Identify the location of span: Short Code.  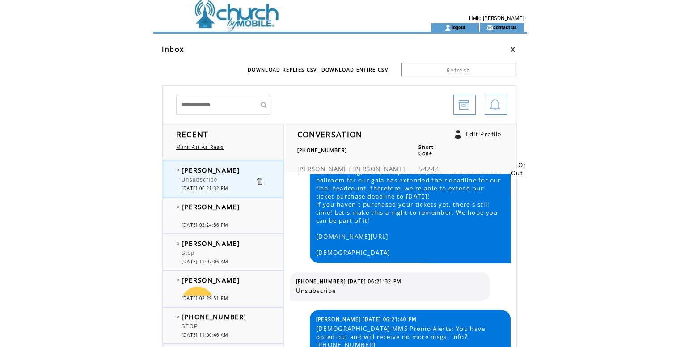
(426, 150).